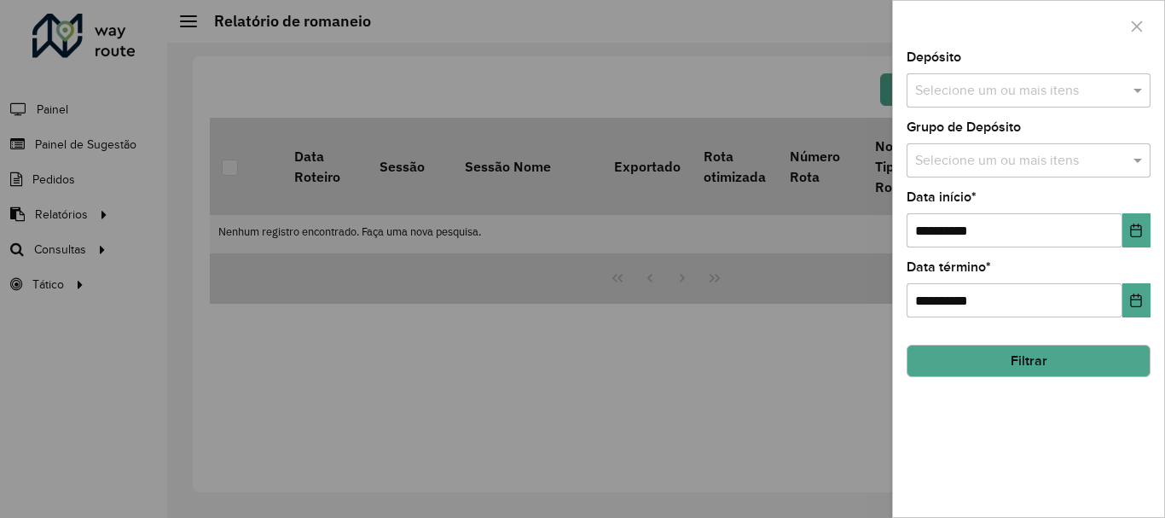  I want to click on label: Depósito, so click(934, 57).